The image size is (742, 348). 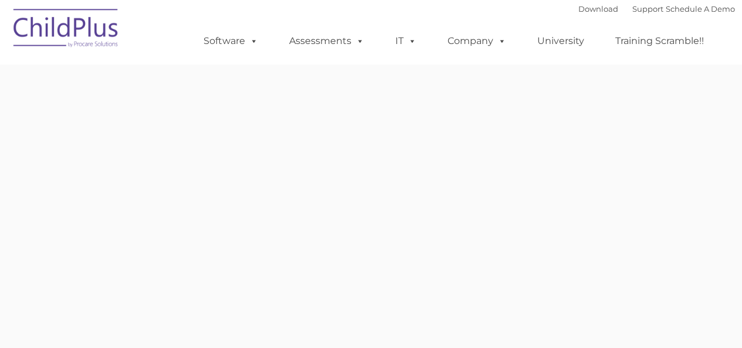 What do you see at coordinates (700, 9) in the screenshot?
I see `a: Schedule A Demo` at bounding box center [700, 9].